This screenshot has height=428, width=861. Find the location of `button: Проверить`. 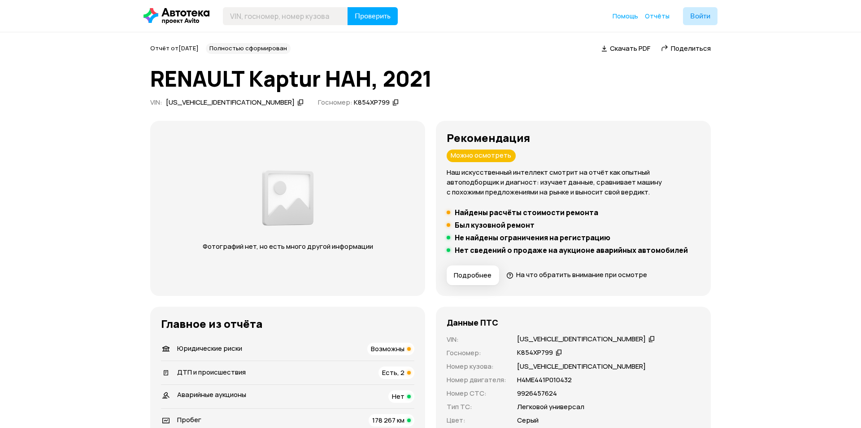

button: Проверить is located at coordinates (373, 16).